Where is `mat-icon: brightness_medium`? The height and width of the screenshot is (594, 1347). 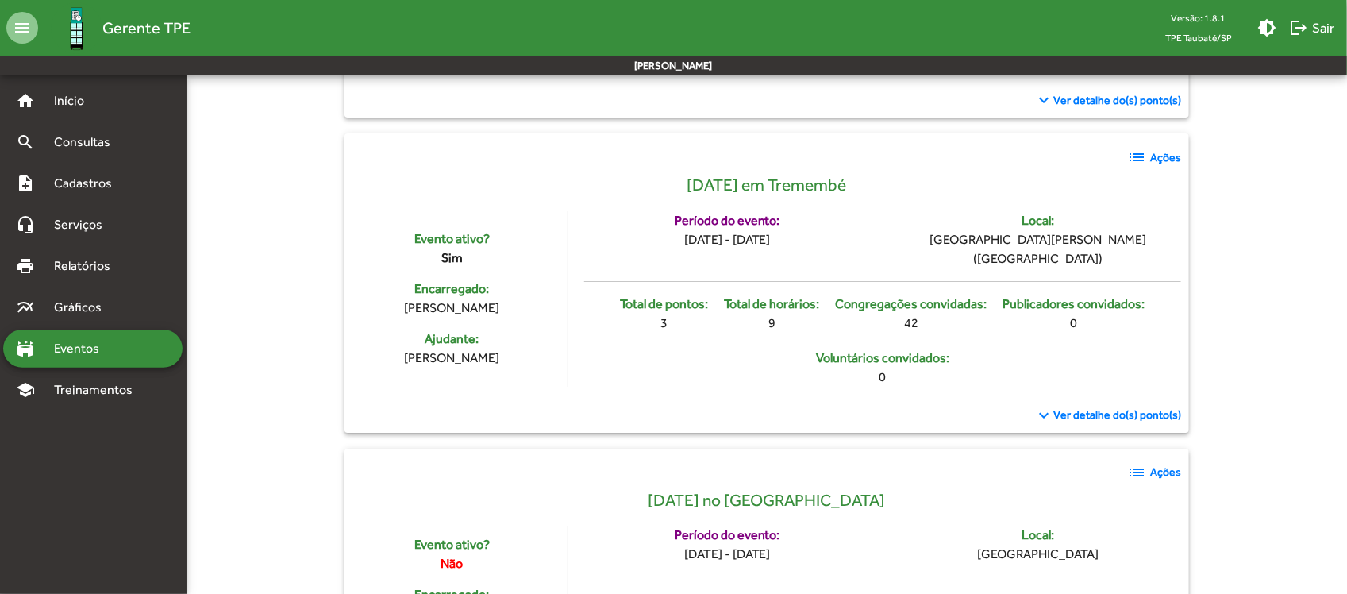
mat-icon: brightness_medium is located at coordinates (1267, 28).